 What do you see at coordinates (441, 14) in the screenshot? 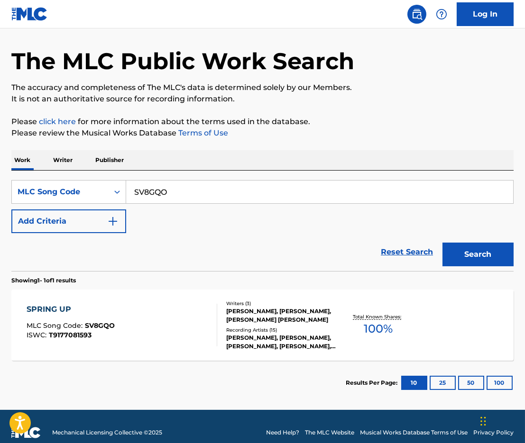
I see `div: Help` at bounding box center [441, 14].